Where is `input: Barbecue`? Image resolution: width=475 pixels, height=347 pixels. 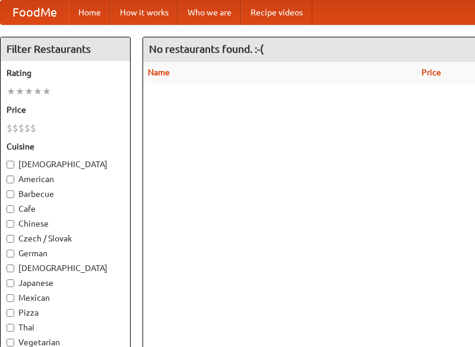
input: Barbecue is located at coordinates (10, 194).